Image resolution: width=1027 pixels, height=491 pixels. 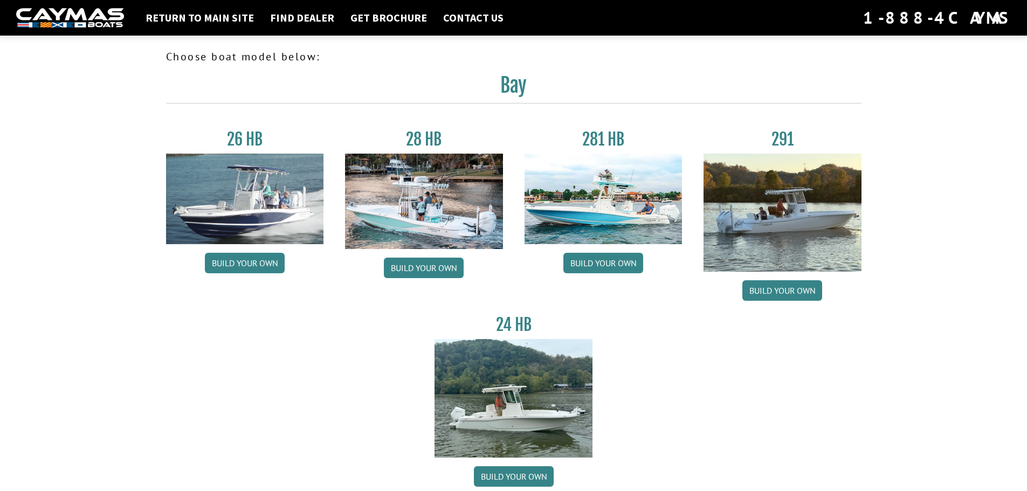 I want to click on h3: 28 HB, so click(x=424, y=139).